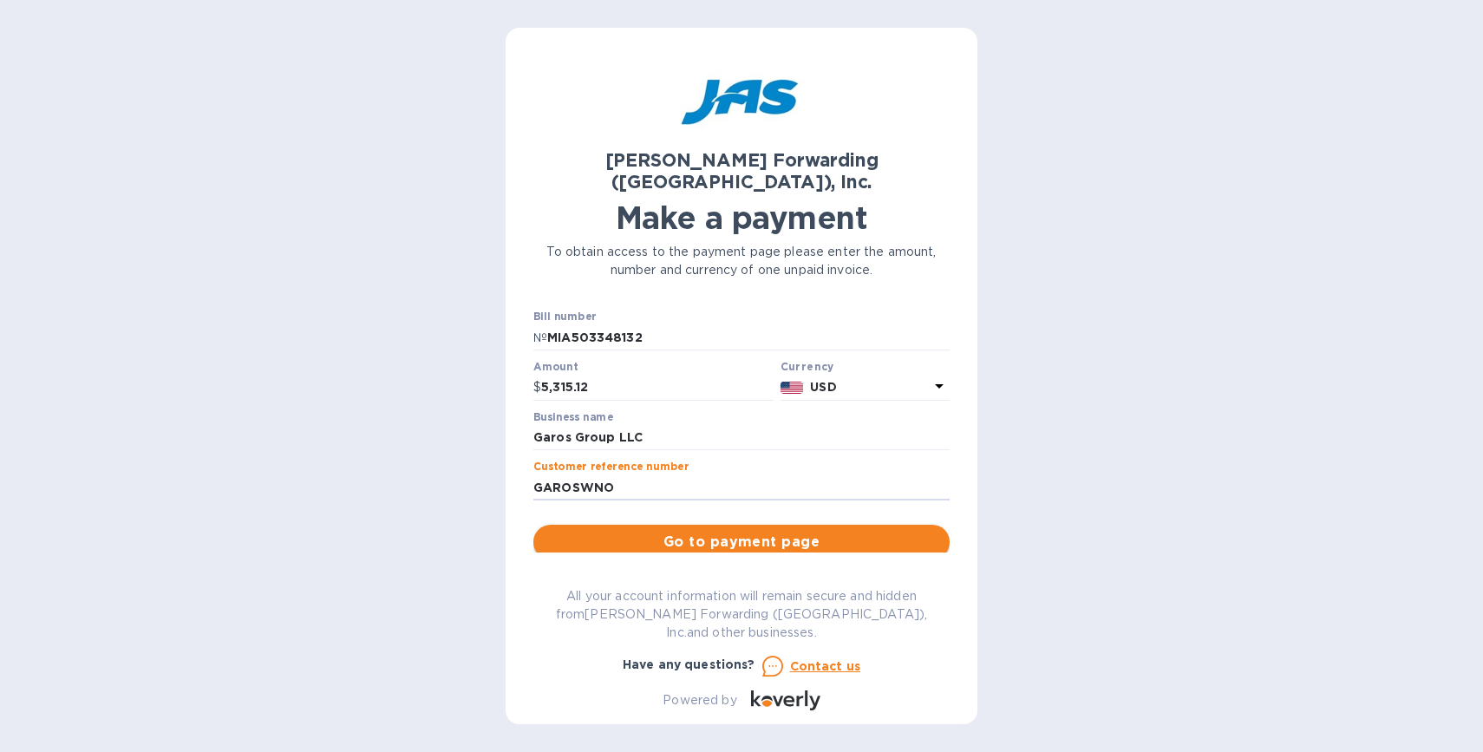 This screenshot has width=1483, height=752. I want to click on button: Go to payment page, so click(742, 542).